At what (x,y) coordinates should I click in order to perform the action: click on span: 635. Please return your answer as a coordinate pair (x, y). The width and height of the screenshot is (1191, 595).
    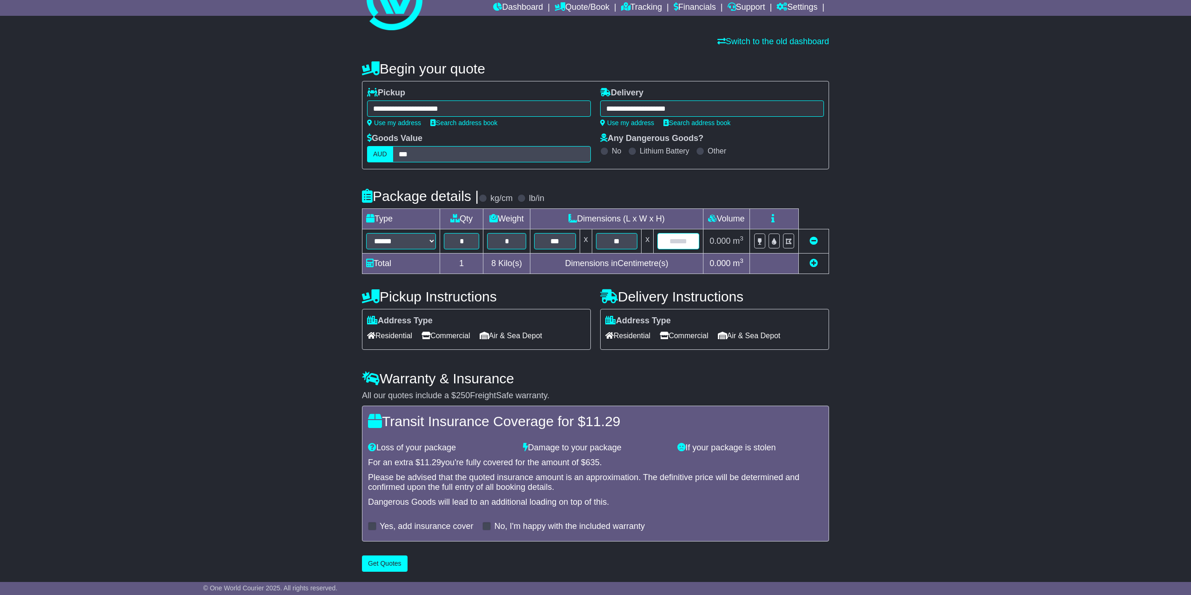
    Looking at the image, I should click on (593, 462).